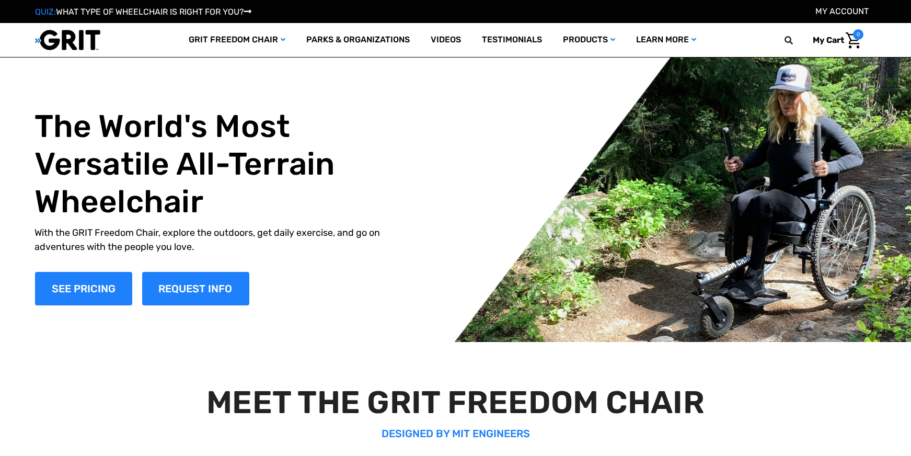 Image resolution: width=911 pixels, height=456 pixels. What do you see at coordinates (45, 12) in the screenshot?
I see `span: QUIZ:` at bounding box center [45, 12].